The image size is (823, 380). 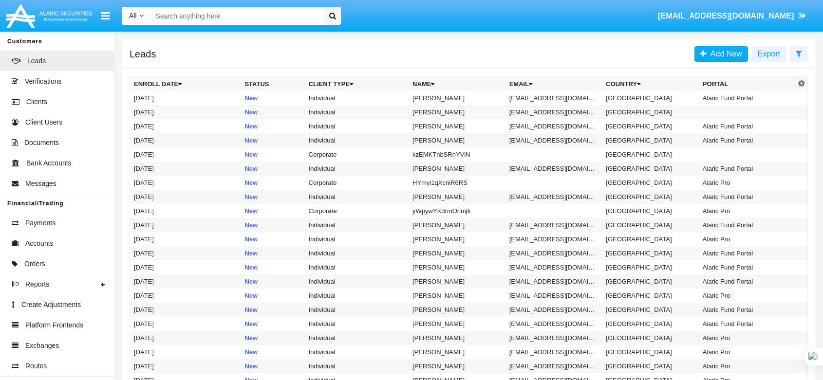 What do you see at coordinates (37, 284) in the screenshot?
I see `span: Reports` at bounding box center [37, 284].